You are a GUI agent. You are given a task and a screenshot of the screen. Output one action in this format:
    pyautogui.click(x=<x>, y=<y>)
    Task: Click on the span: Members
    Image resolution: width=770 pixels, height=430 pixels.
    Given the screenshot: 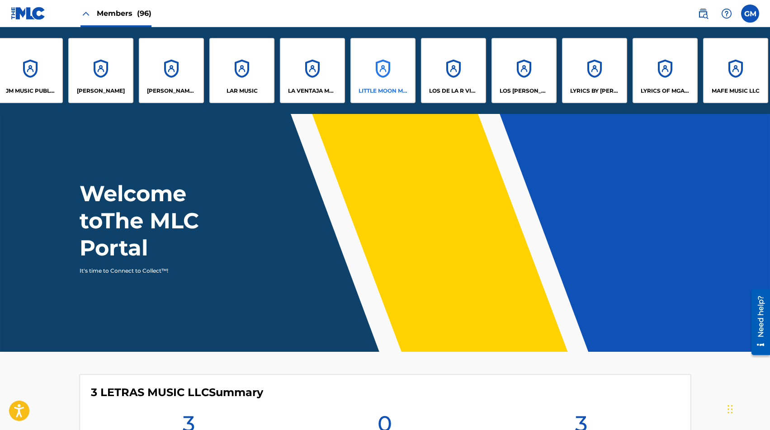 What is the action you would take?
    pyautogui.click(x=124, y=13)
    